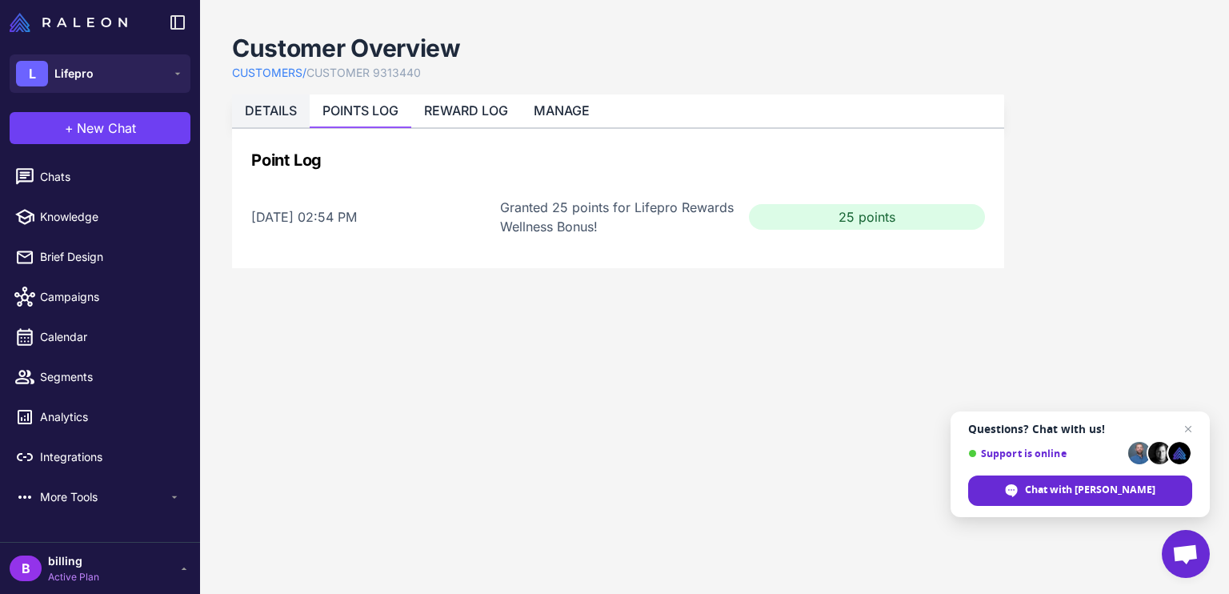  Describe the element at coordinates (74, 577) in the screenshot. I see `span: Active Plan` at that location.